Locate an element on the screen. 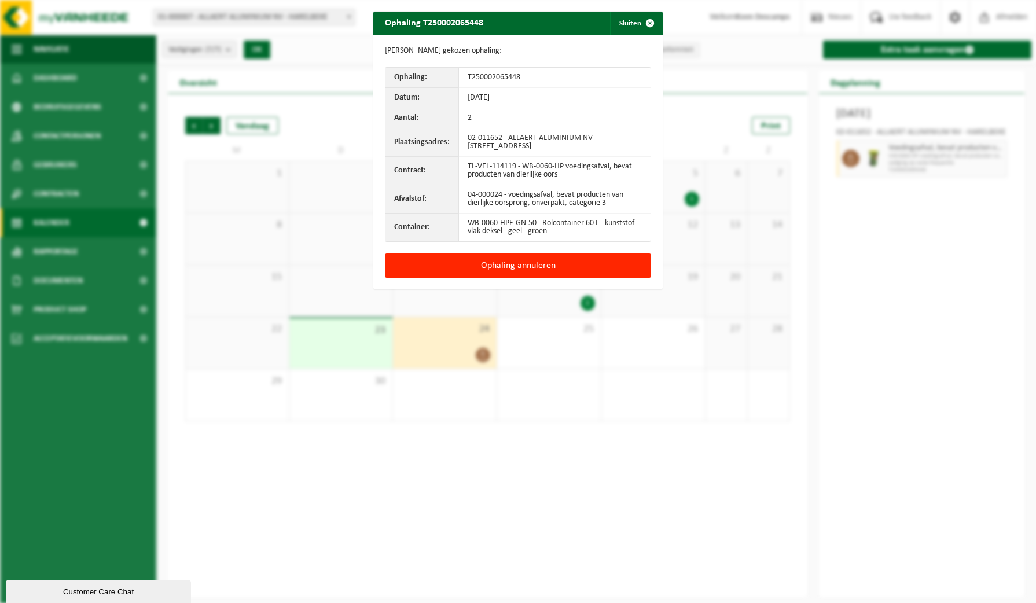 The height and width of the screenshot is (603, 1036). td: T250002065448 is located at coordinates (555, 78).